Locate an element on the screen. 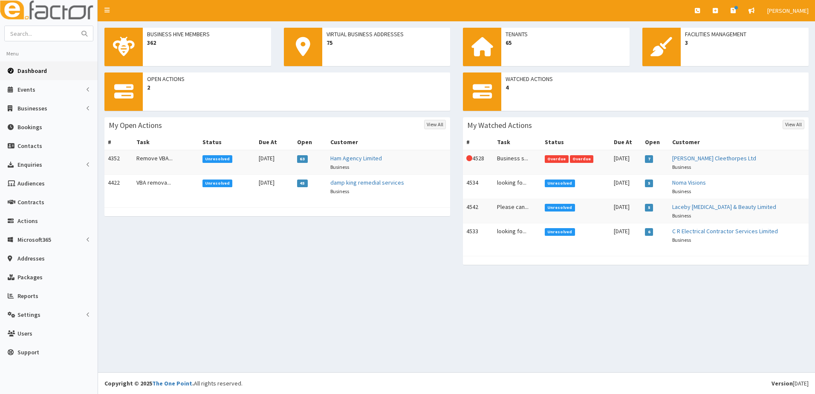 The image size is (815, 394). td: 4528 is located at coordinates (478, 162).